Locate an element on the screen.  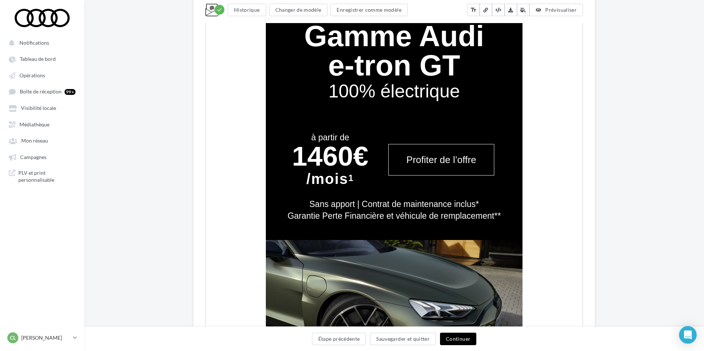
button: Notifications is located at coordinates (41, 43).